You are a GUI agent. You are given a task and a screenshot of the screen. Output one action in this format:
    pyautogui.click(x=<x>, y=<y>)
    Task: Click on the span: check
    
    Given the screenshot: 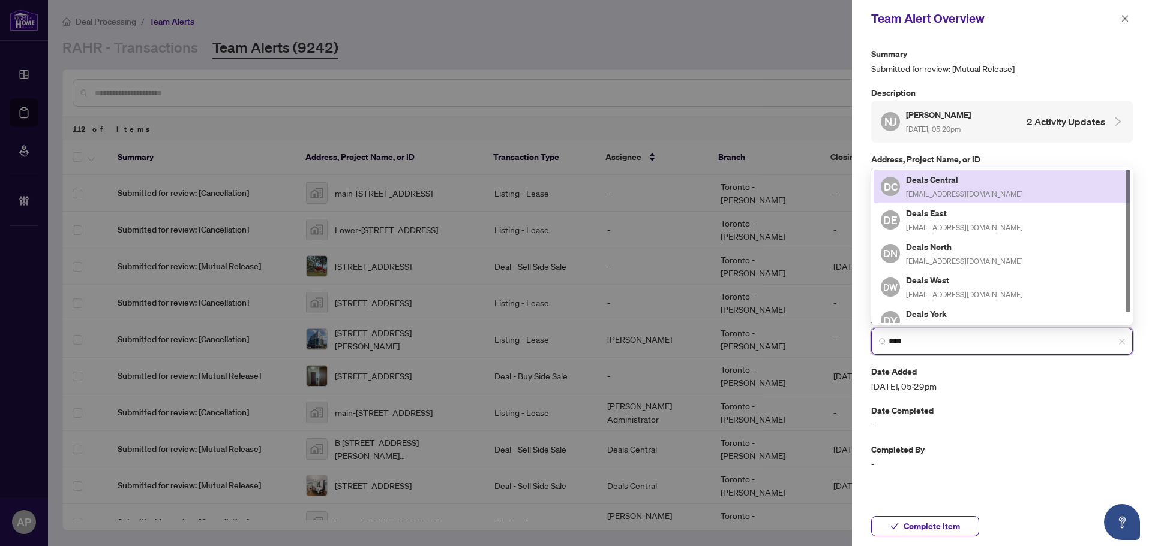 What is the action you would take?
    pyautogui.click(x=894, y=527)
    